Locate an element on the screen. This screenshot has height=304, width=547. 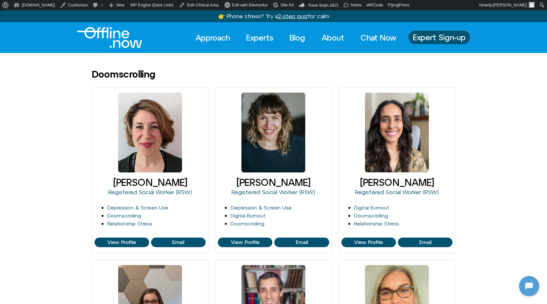
button: Expand Header Button is located at coordinates (64, 8).